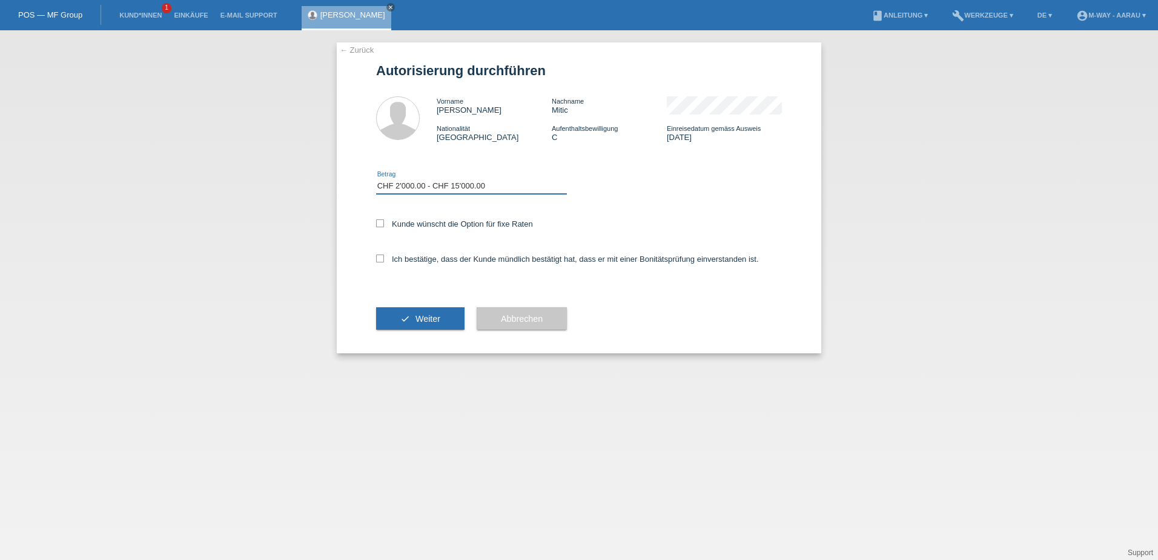  What do you see at coordinates (454, 224) in the screenshot?
I see `label: Kunde wünscht die Option für fixe Raten` at bounding box center [454, 224].